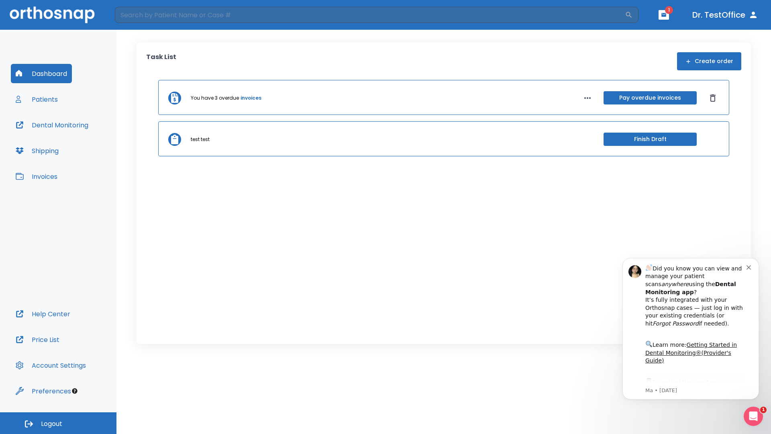 This screenshot has height=434, width=771. Describe the element at coordinates (37, 176) in the screenshot. I see `button: Invoices` at that location.